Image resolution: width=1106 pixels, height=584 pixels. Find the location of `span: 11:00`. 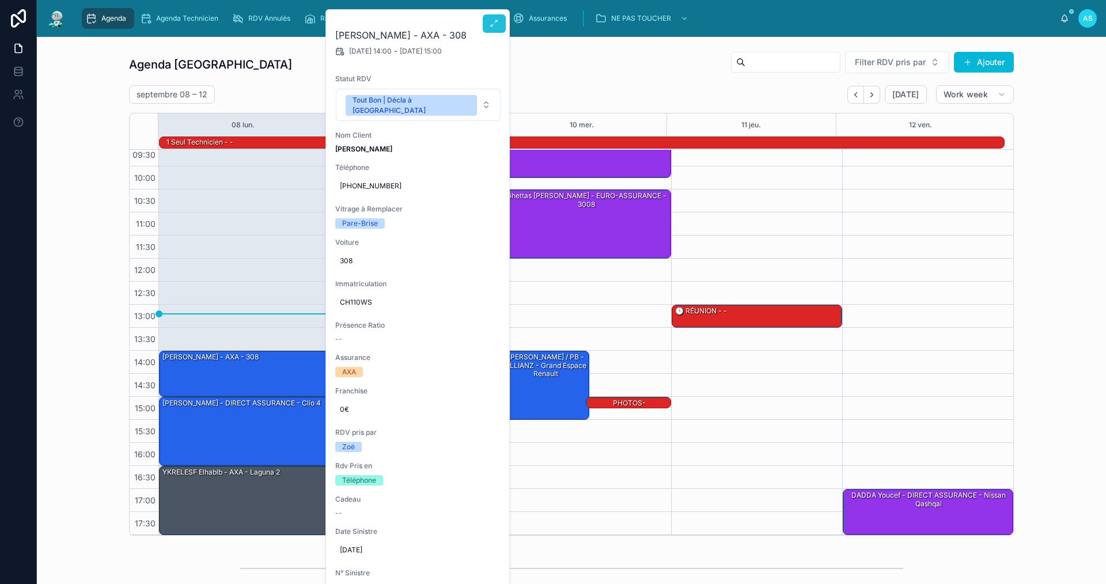

span: 11:00 is located at coordinates (146, 224).